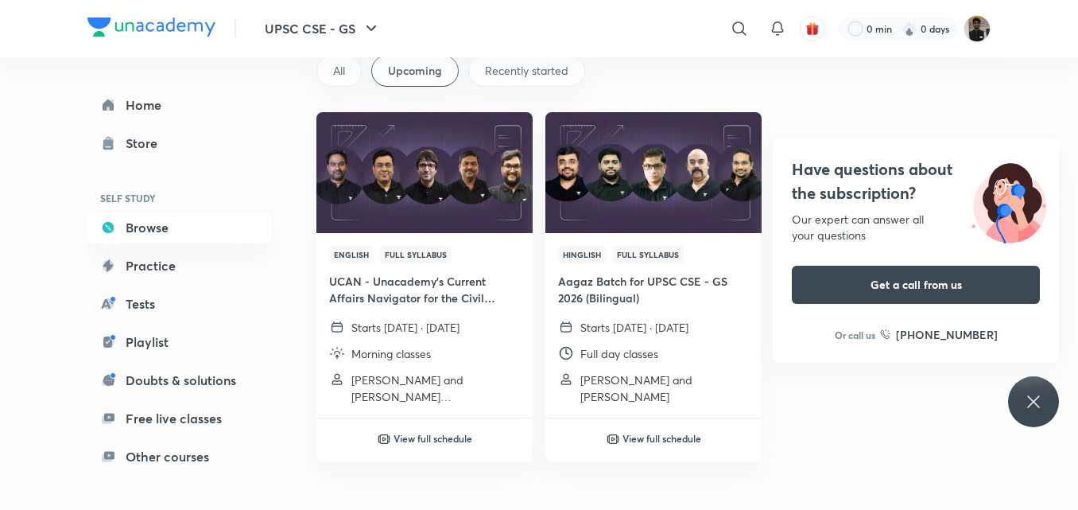  Describe the element at coordinates (526, 71) in the screenshot. I see `span: Recently started` at that location.